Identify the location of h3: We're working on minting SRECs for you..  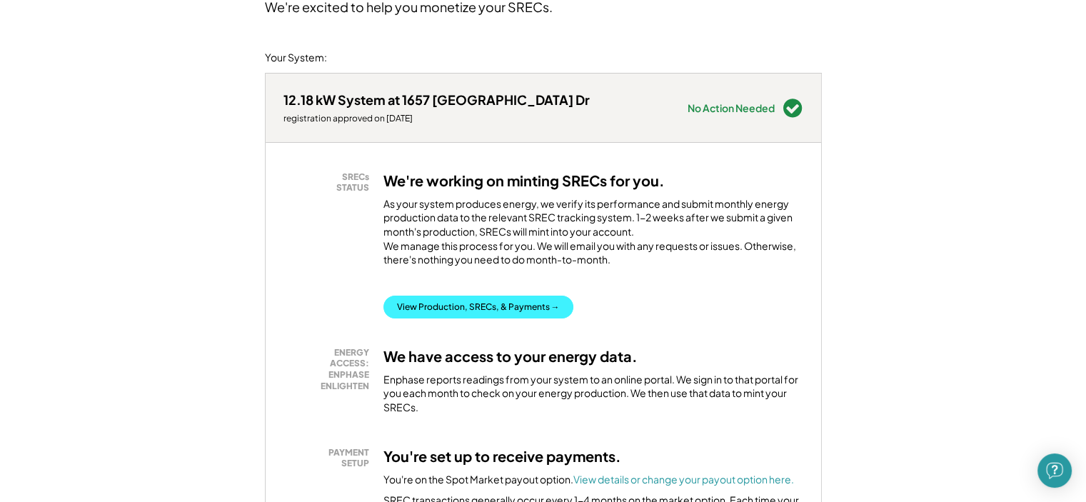
(524, 181).